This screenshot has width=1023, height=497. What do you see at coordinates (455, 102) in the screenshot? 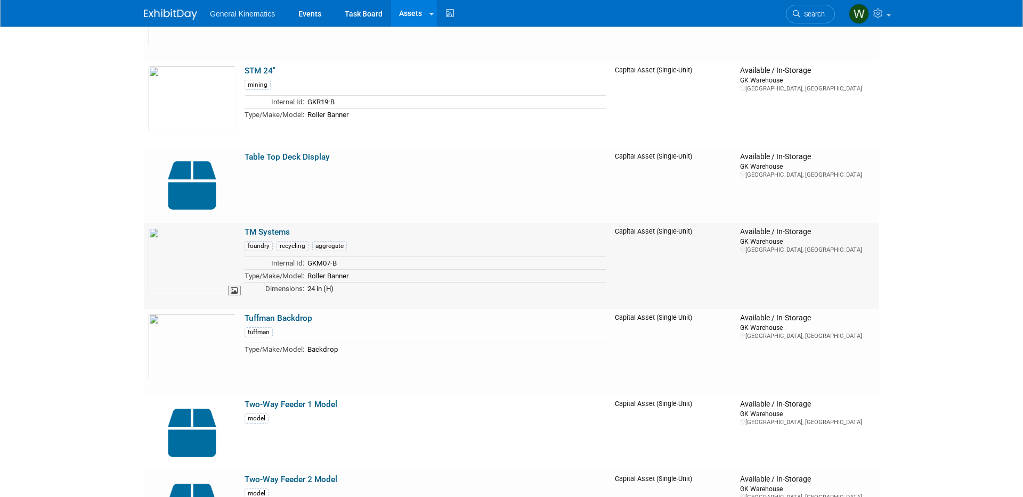
I see `td: GKR19-B` at bounding box center [455, 102].